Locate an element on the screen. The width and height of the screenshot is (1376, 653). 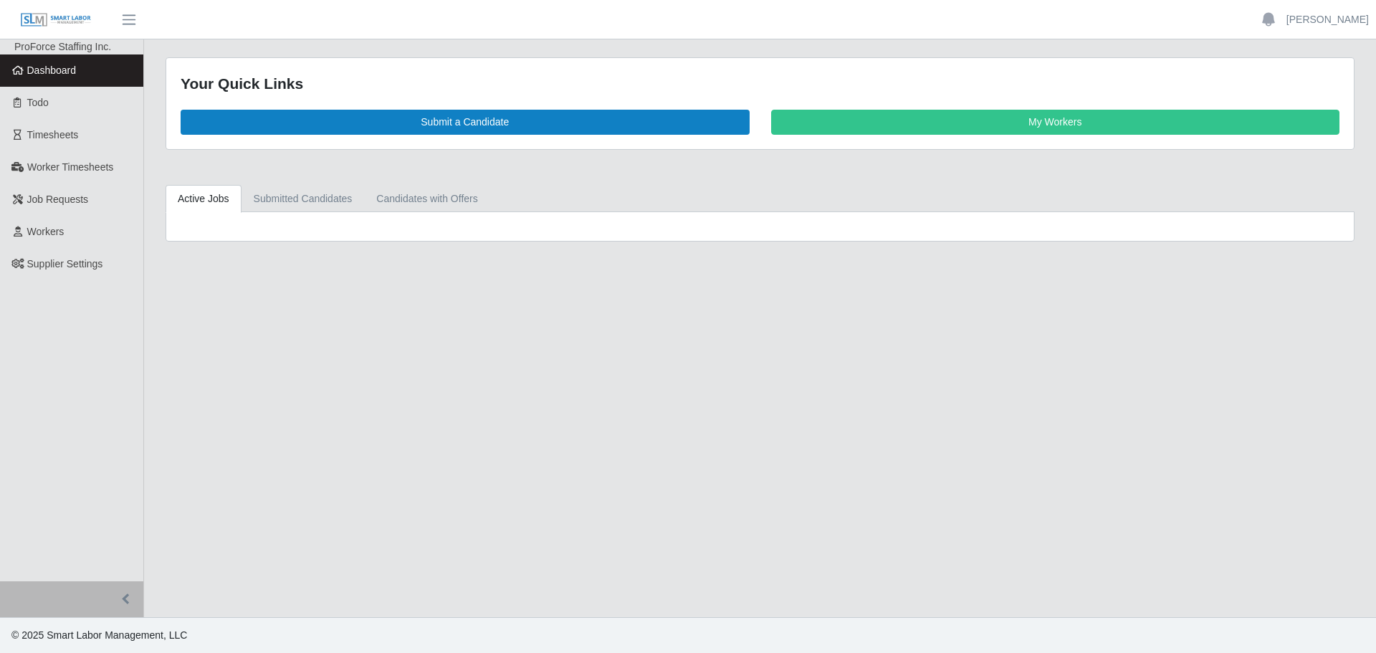
a: Submitted Candidates is located at coordinates (303, 199).